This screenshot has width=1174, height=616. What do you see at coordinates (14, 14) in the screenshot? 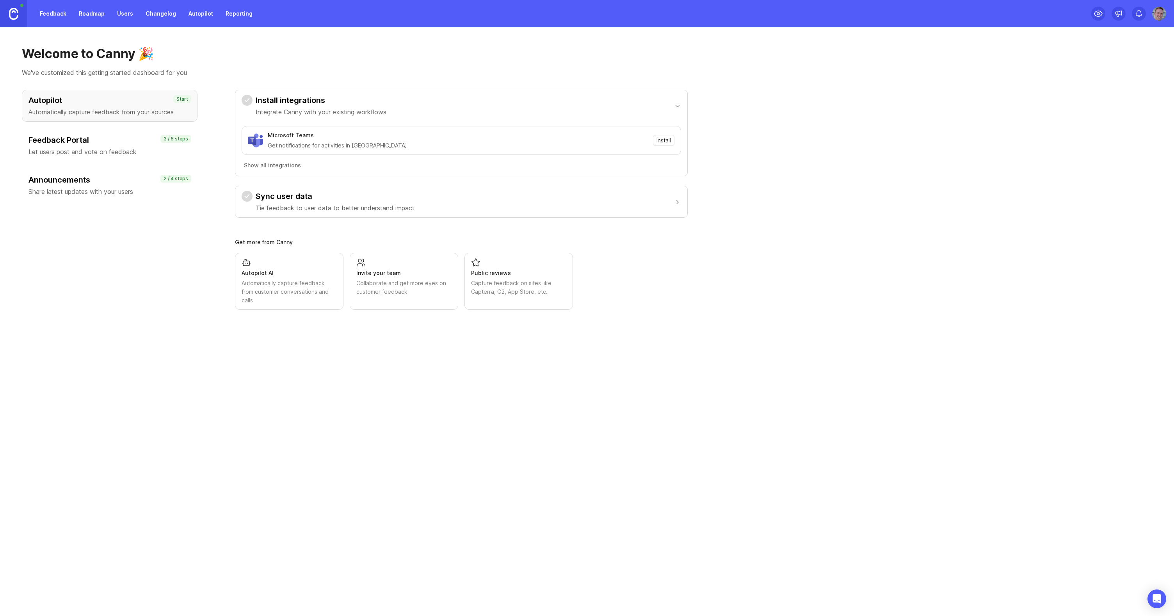
I see `img: Canny Home` at bounding box center [14, 14].